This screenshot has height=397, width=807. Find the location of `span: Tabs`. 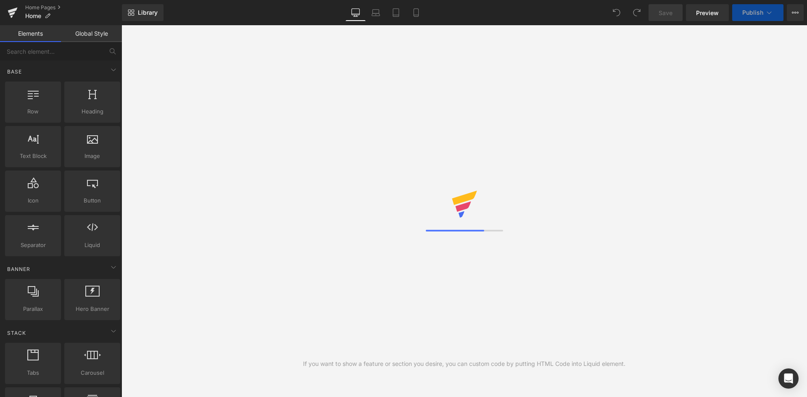

span: Tabs is located at coordinates (33, 373).